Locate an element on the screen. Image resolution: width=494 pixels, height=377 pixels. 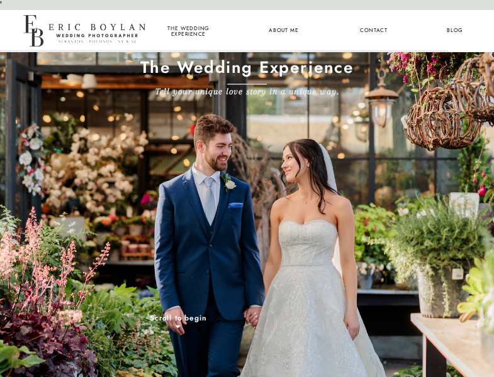
h1: The Wedding Experience is located at coordinates (247, 69).